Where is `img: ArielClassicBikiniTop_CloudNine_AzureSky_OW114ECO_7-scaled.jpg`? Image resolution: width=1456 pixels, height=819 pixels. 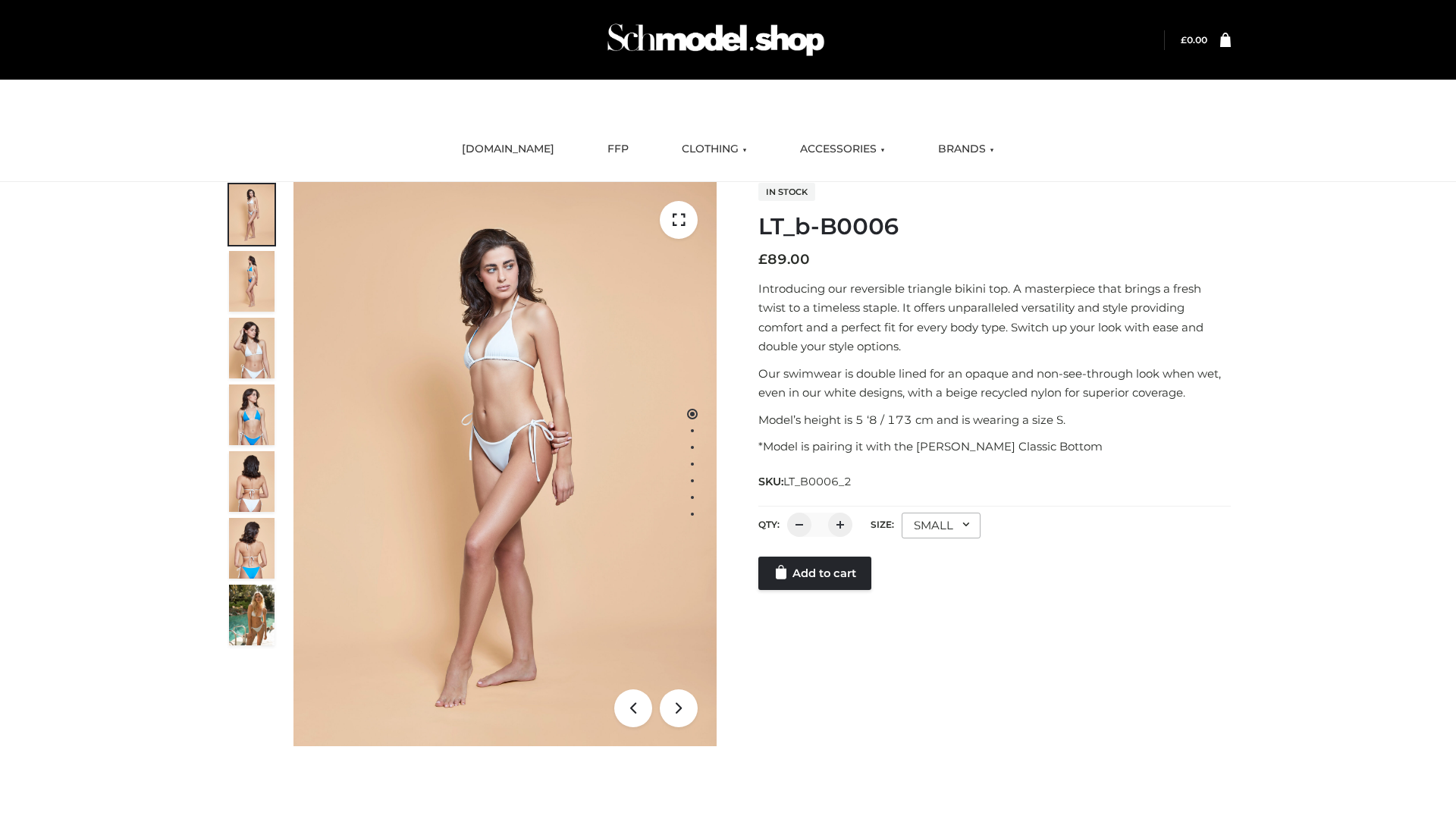 img: ArielClassicBikiniTop_CloudNine_AzureSky_OW114ECO_7-scaled.jpg is located at coordinates (252, 481).